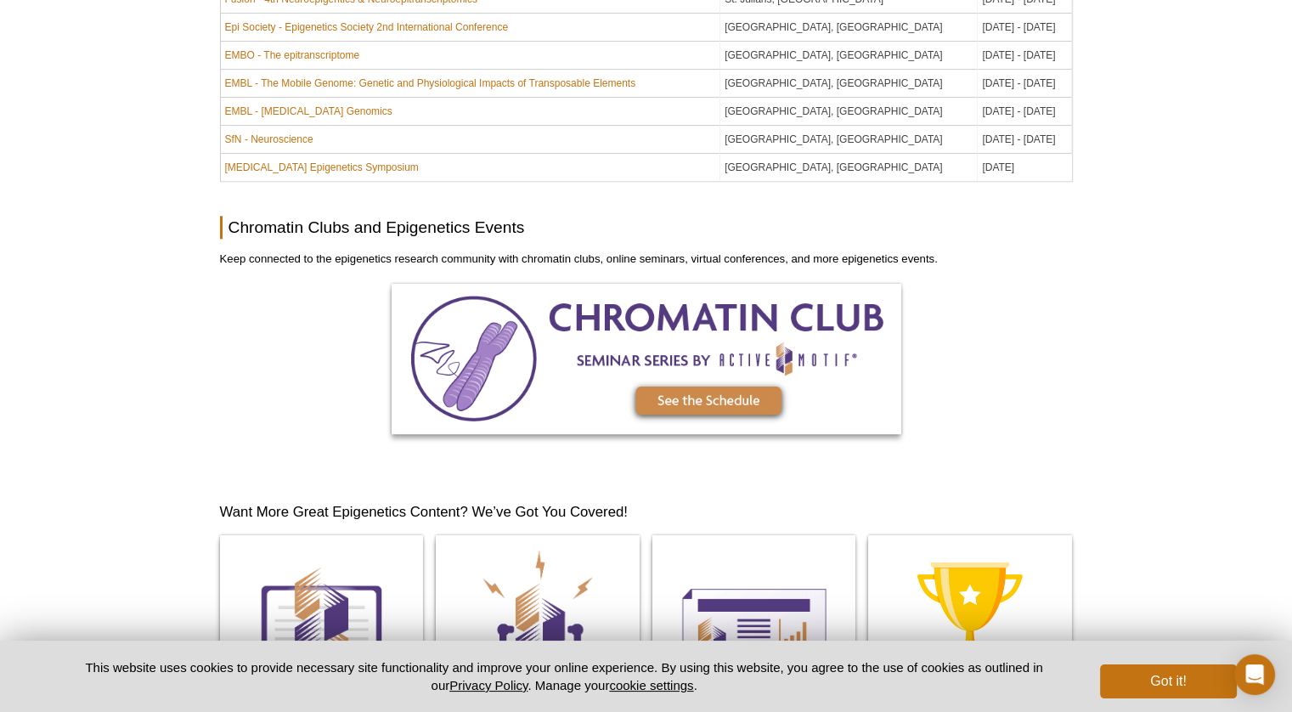 The image size is (1292, 712). I want to click on h2: Chromatin Clubs and Epigenetics Events, so click(647, 227).